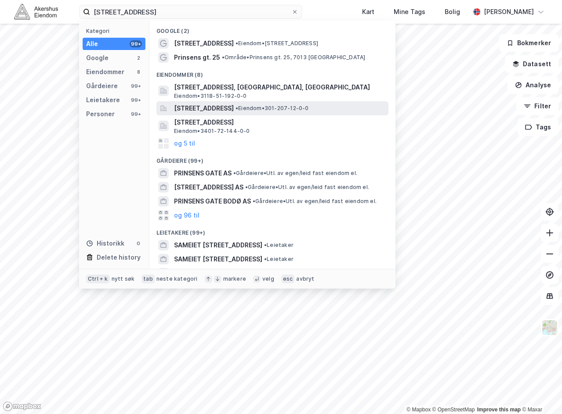 This screenshot has width=562, height=414. I want to click on div: Alle, so click(92, 44).